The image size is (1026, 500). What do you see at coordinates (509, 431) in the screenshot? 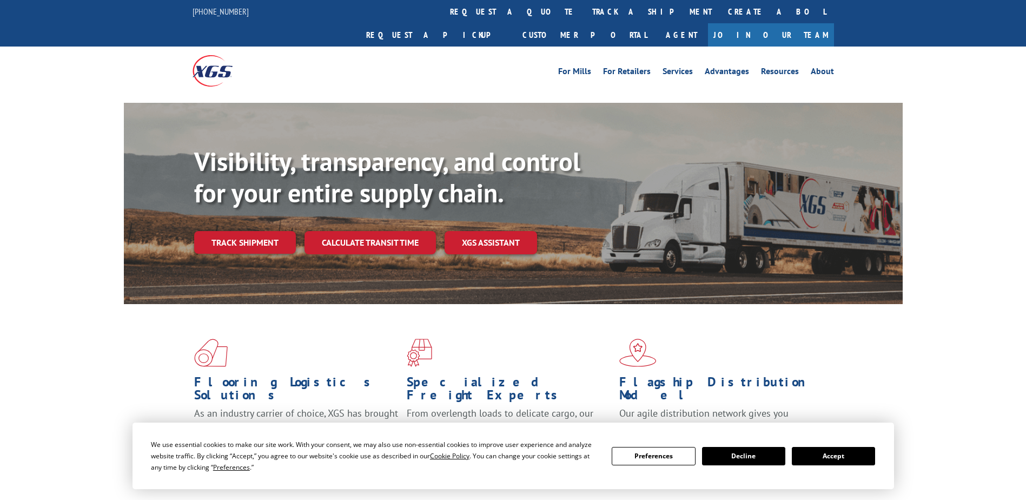
I see `p: From overlength loads to delicate cargo, our experienced staff knows the best way to move your fr...` at bounding box center [509, 431].